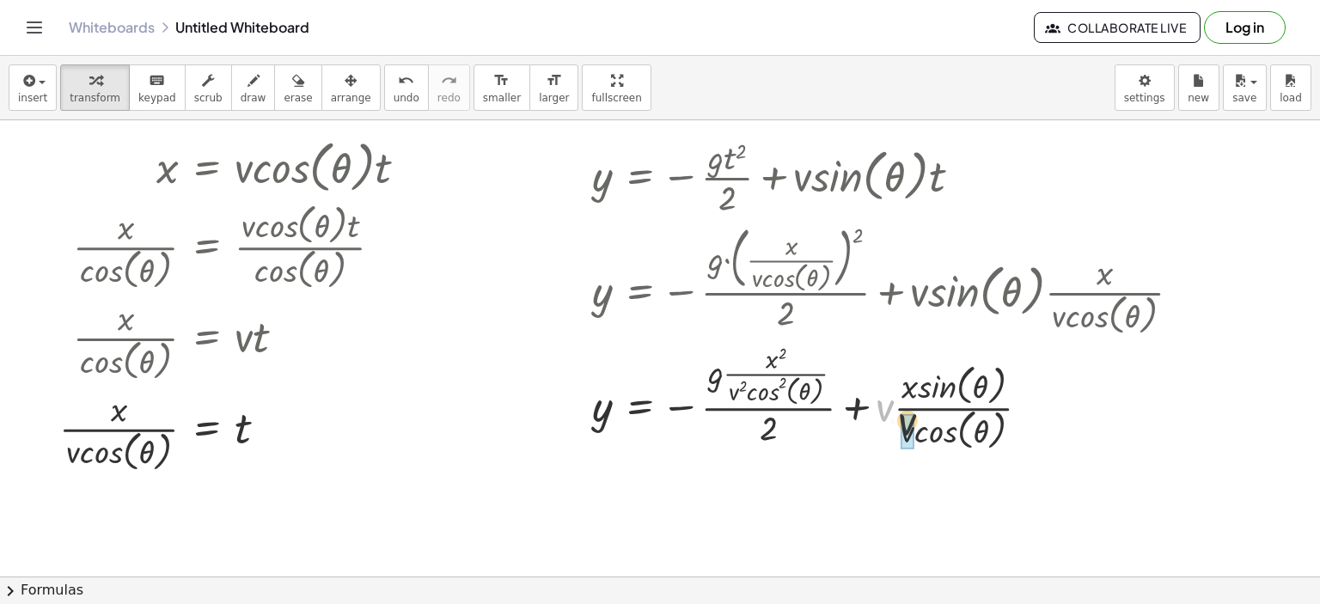 The height and width of the screenshot is (604, 1320). I want to click on i: keyboard, so click(156, 81).